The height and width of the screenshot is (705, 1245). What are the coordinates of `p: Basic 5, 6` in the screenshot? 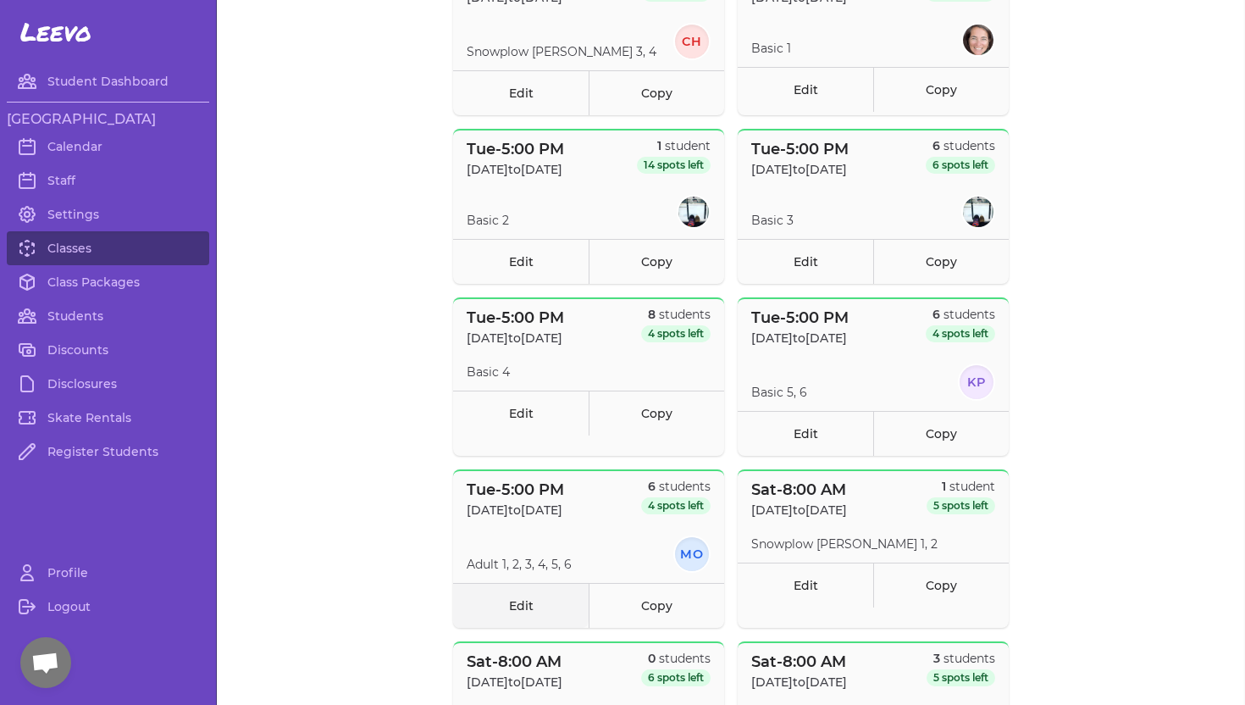 It's located at (779, 392).